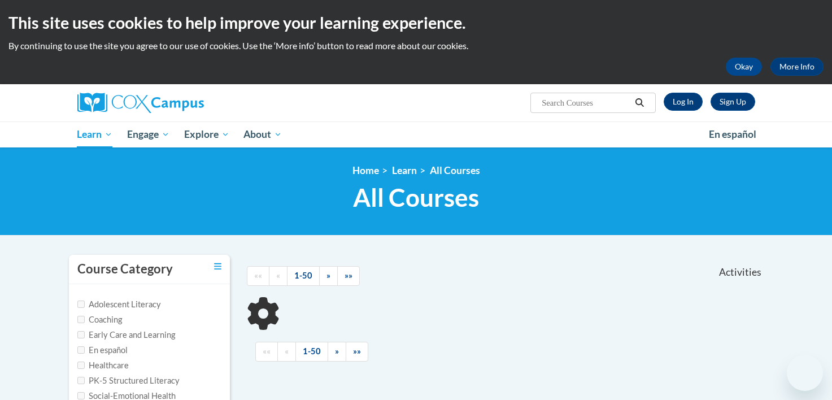 The image size is (832, 400). What do you see at coordinates (126, 335) in the screenshot?
I see `label: Early Care and Learning` at bounding box center [126, 335].